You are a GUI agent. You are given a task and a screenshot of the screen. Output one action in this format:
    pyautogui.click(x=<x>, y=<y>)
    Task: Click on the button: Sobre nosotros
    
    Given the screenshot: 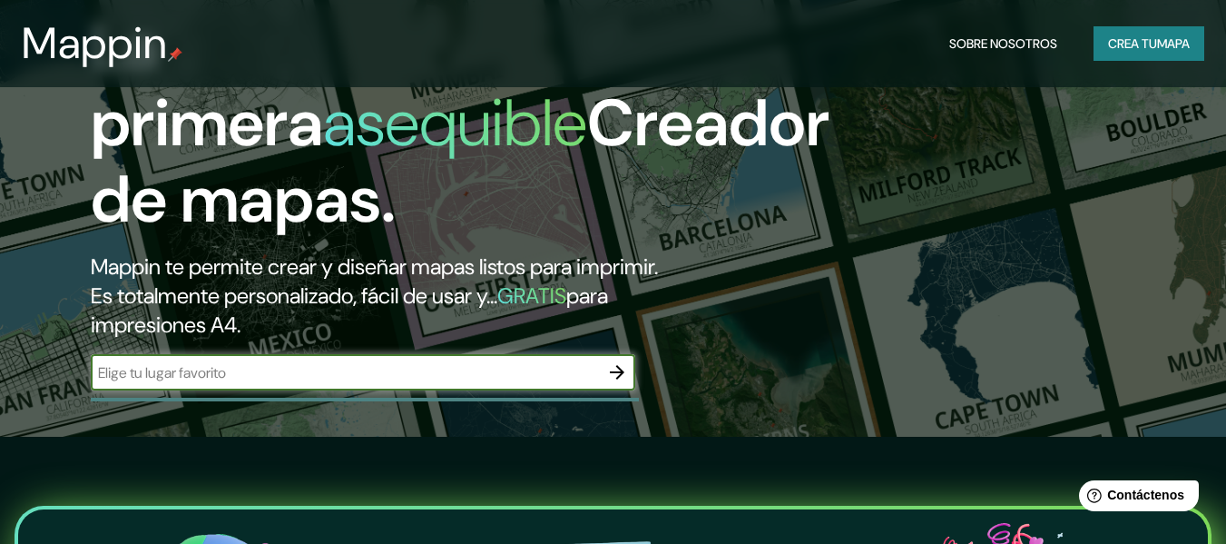 What is the action you would take?
    pyautogui.click(x=1003, y=44)
    